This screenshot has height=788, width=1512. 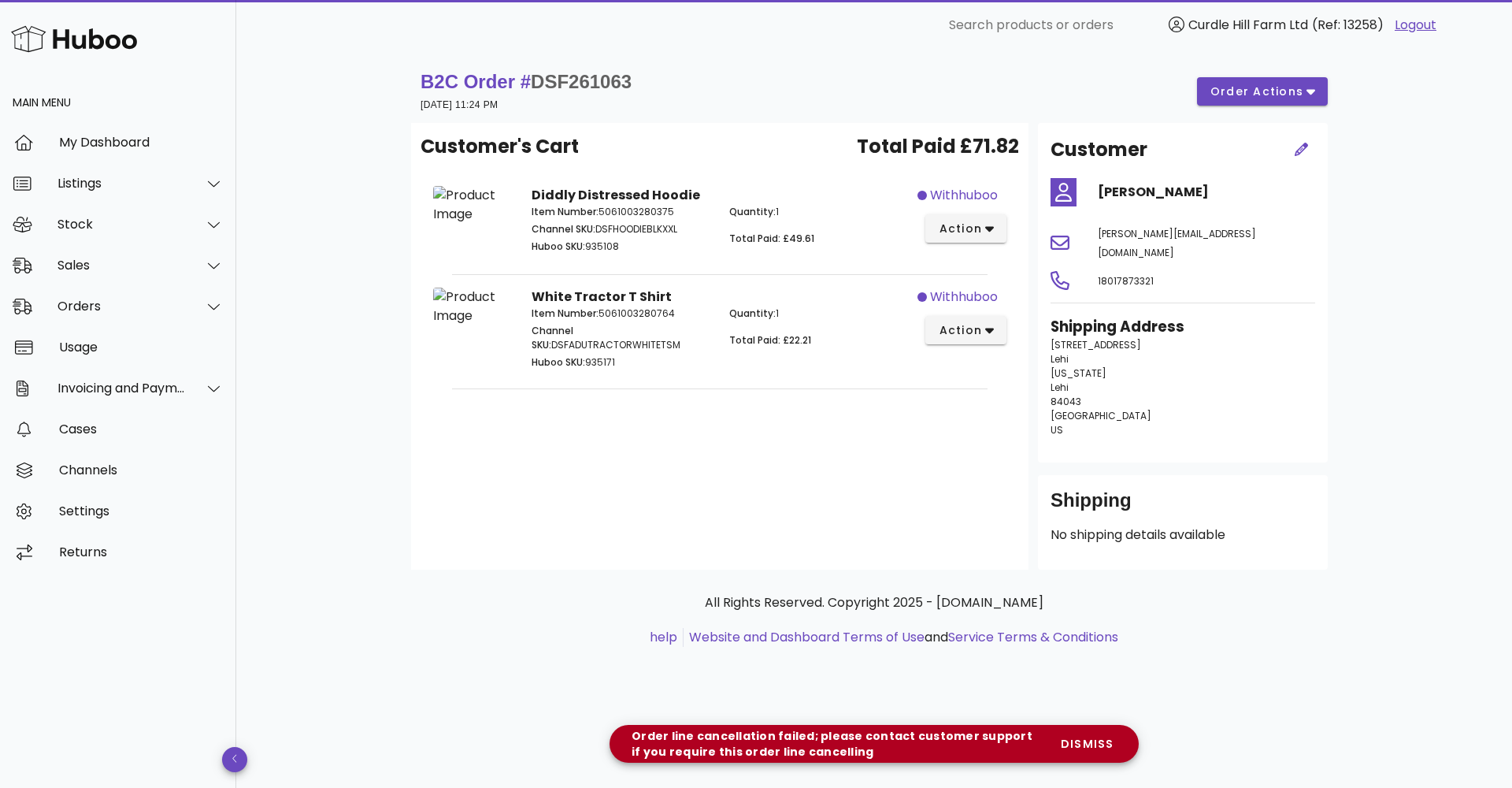 I want to click on div: Order line cancellation failed; please contact customer support if you require this order line ca..., so click(x=835, y=743).